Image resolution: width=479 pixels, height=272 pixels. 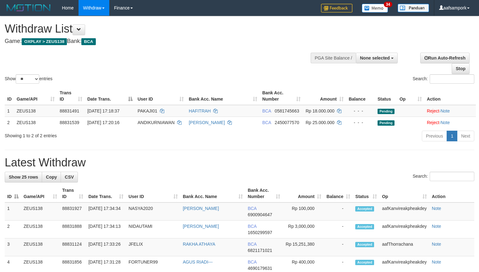 I want to click on th: Balance: activate to sort column ascending, so click(x=338, y=194).